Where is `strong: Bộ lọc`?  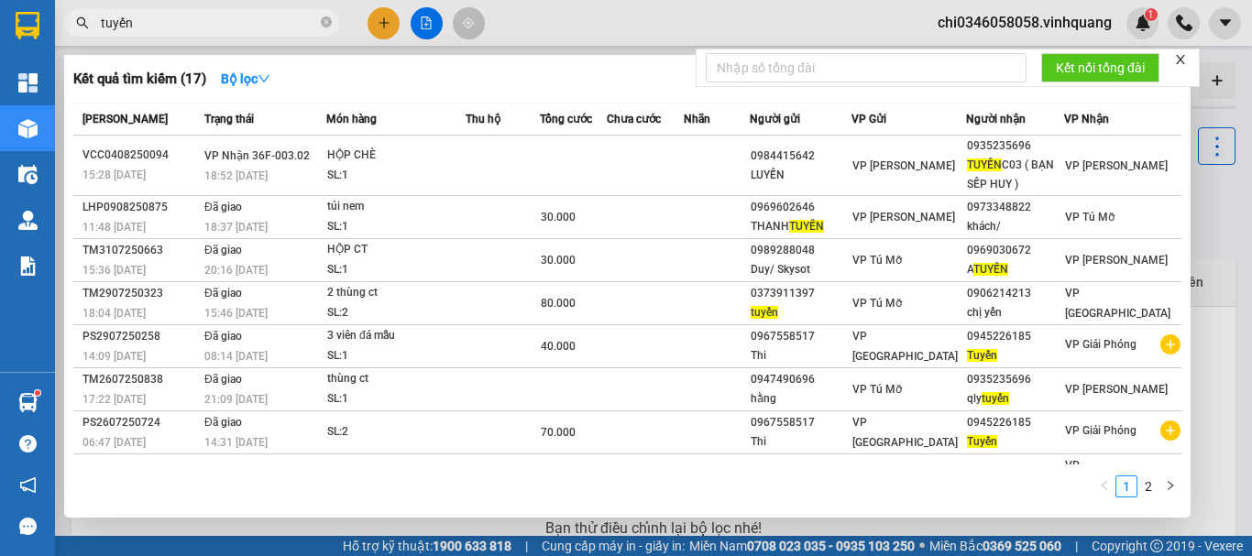 strong: Bộ lọc is located at coordinates (246, 79).